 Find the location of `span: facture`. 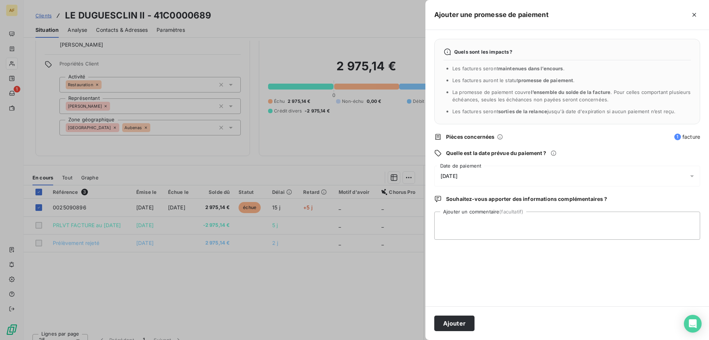

span: facture is located at coordinates (688, 137).